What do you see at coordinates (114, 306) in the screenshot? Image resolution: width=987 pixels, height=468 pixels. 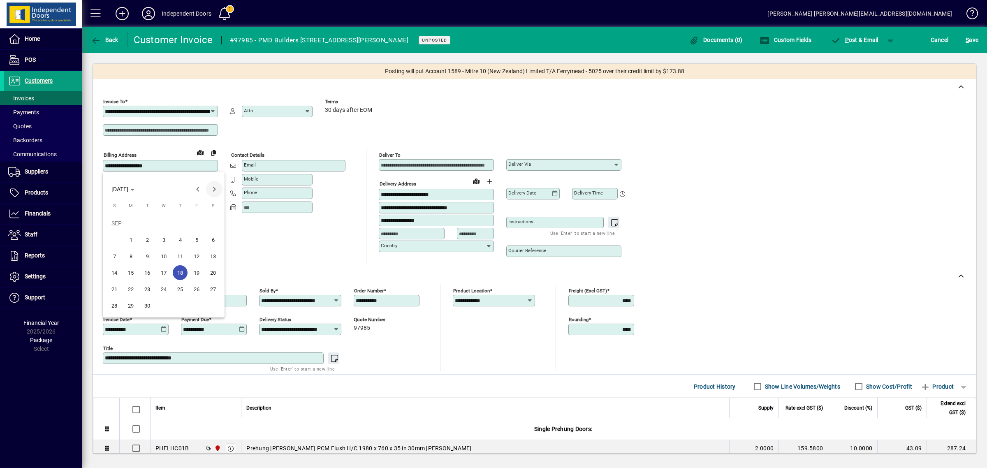 I see `span: 28` at bounding box center [114, 306].